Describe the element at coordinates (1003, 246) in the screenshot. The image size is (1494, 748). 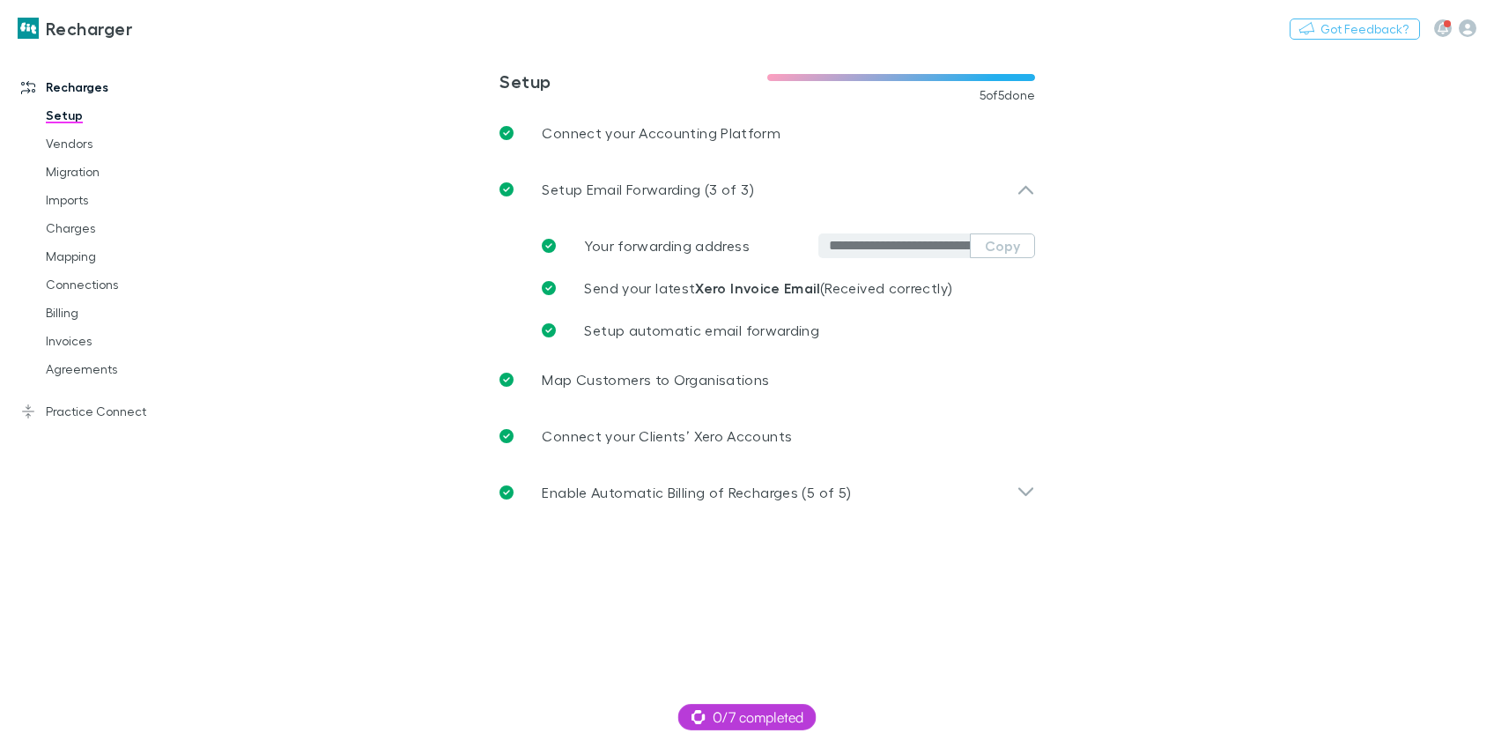
I see `button: Copy` at that location.